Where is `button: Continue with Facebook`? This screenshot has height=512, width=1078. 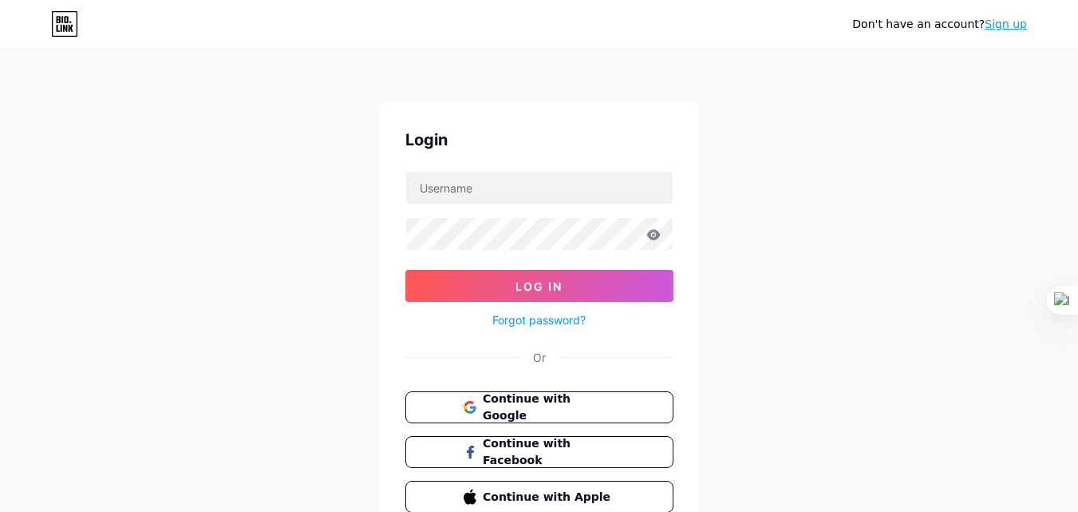
button: Continue with Facebook is located at coordinates (540, 452).